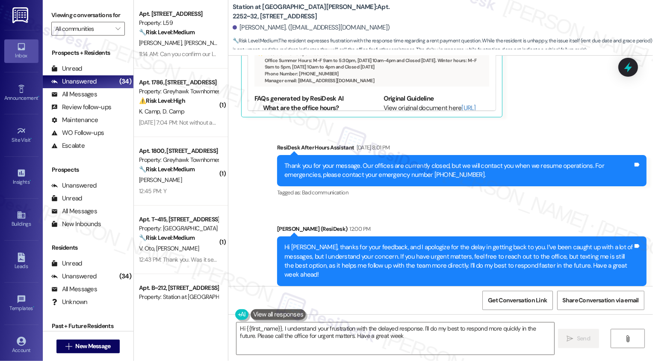  What do you see at coordinates (68, 145) in the screenshot?
I see `div: Escalate` at bounding box center [68, 145].